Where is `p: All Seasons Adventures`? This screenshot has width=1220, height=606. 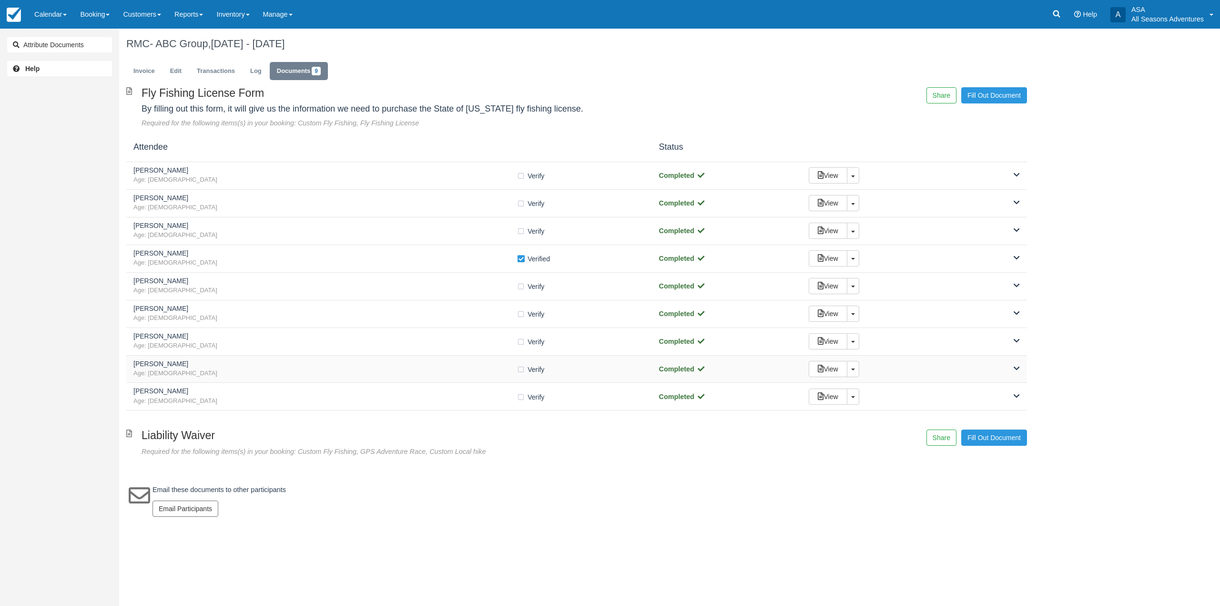
p: All Seasons Adventures is located at coordinates (1167, 19).